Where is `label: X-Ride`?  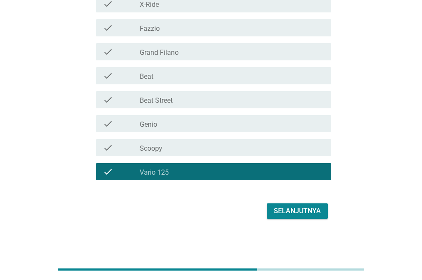 label: X-Ride is located at coordinates (149, 5).